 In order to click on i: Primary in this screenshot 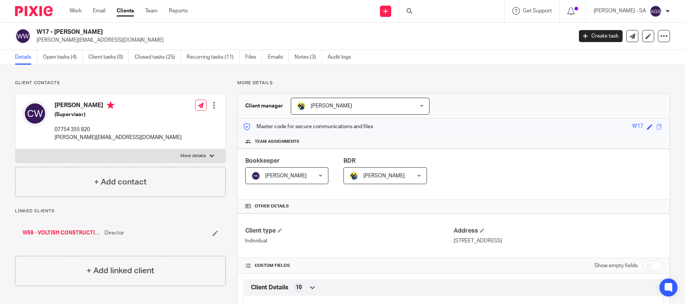, I will do `click(111, 105)`.